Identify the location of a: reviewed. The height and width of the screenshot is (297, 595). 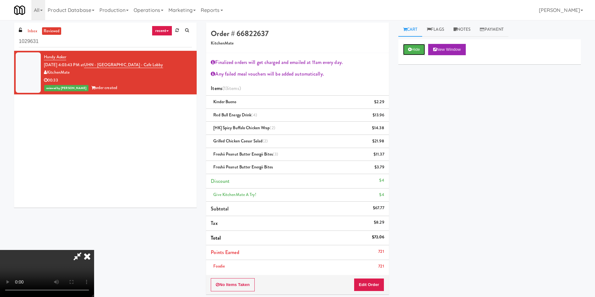
(52, 31).